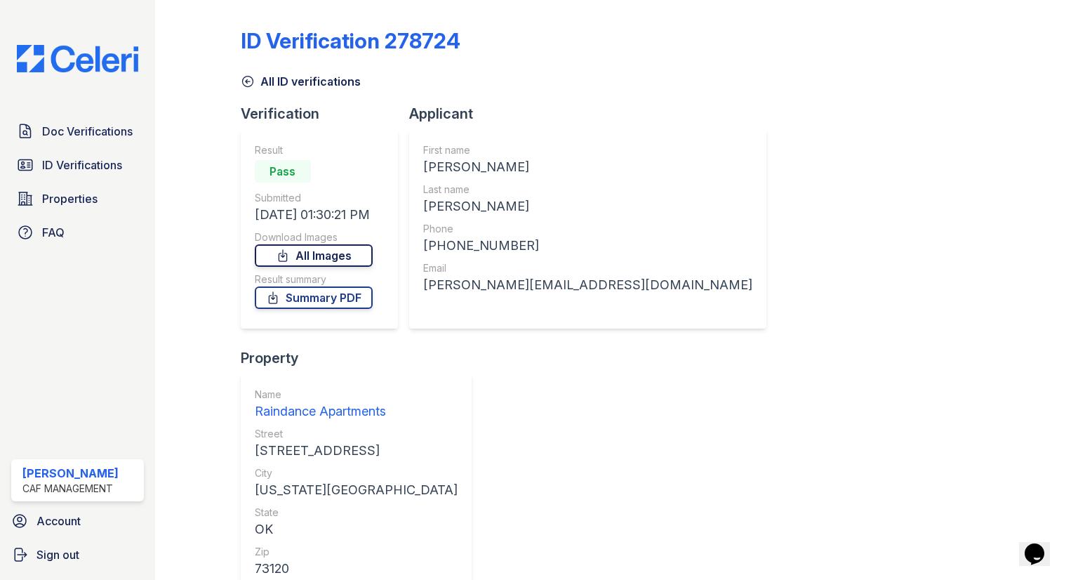  What do you see at coordinates (77, 165) in the screenshot?
I see `a: ID Verifications` at bounding box center [77, 165].